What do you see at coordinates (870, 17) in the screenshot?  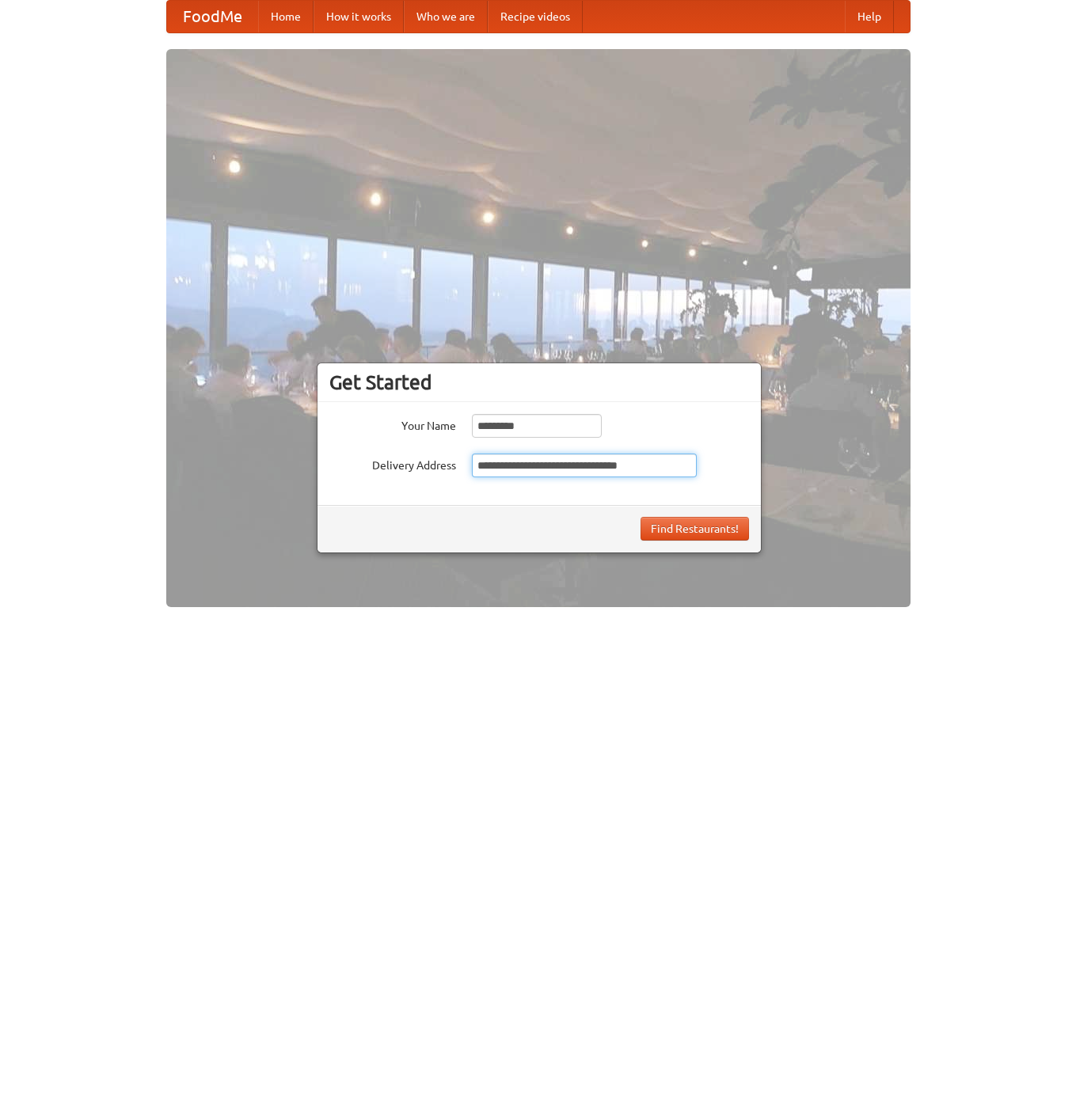 I see `a: Help` at bounding box center [870, 17].